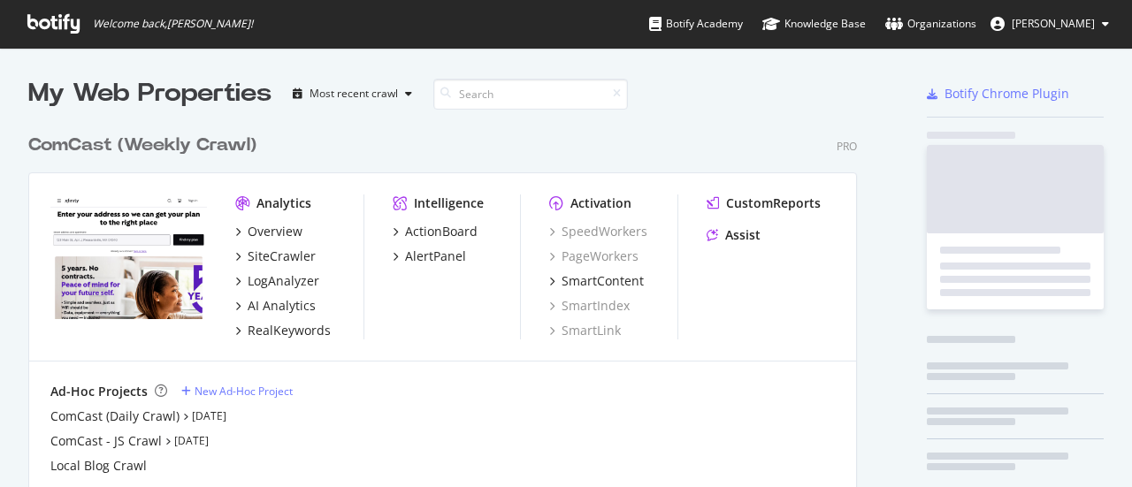 This screenshot has width=1132, height=487. I want to click on a: PageWorkers, so click(593, 256).